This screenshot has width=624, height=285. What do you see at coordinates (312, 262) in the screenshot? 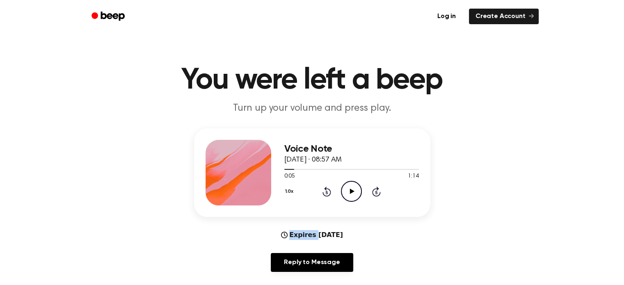
I see `a: Reply to Message` at bounding box center [312, 262].